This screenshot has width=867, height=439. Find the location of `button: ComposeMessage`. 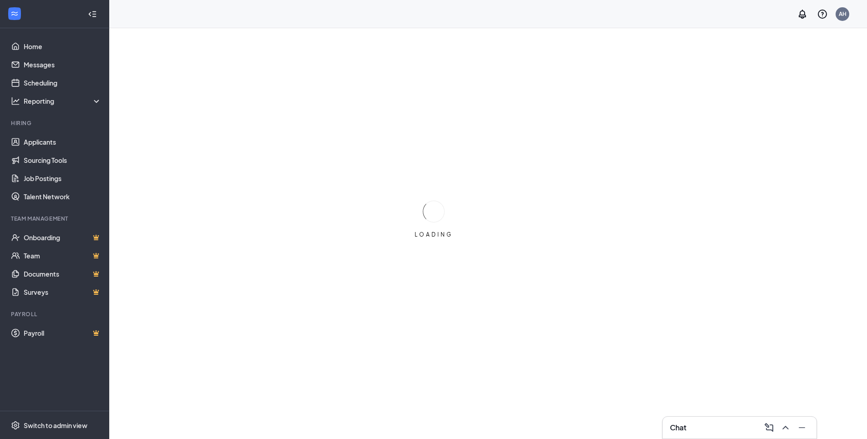

button: ComposeMessage is located at coordinates (769, 428).